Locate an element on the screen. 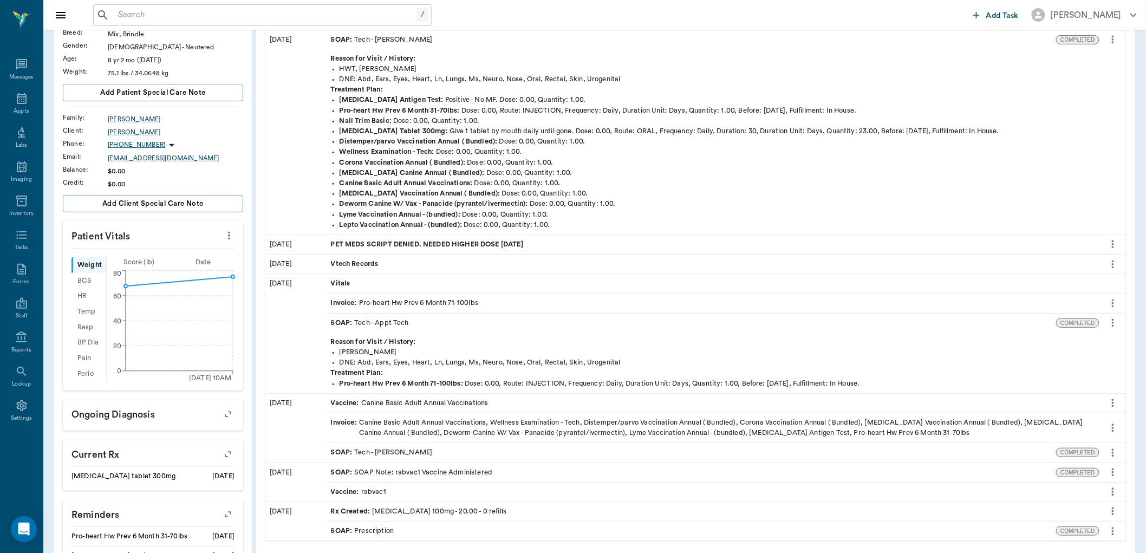 This screenshot has width=1146, height=553. div: Settings is located at coordinates (22, 418).